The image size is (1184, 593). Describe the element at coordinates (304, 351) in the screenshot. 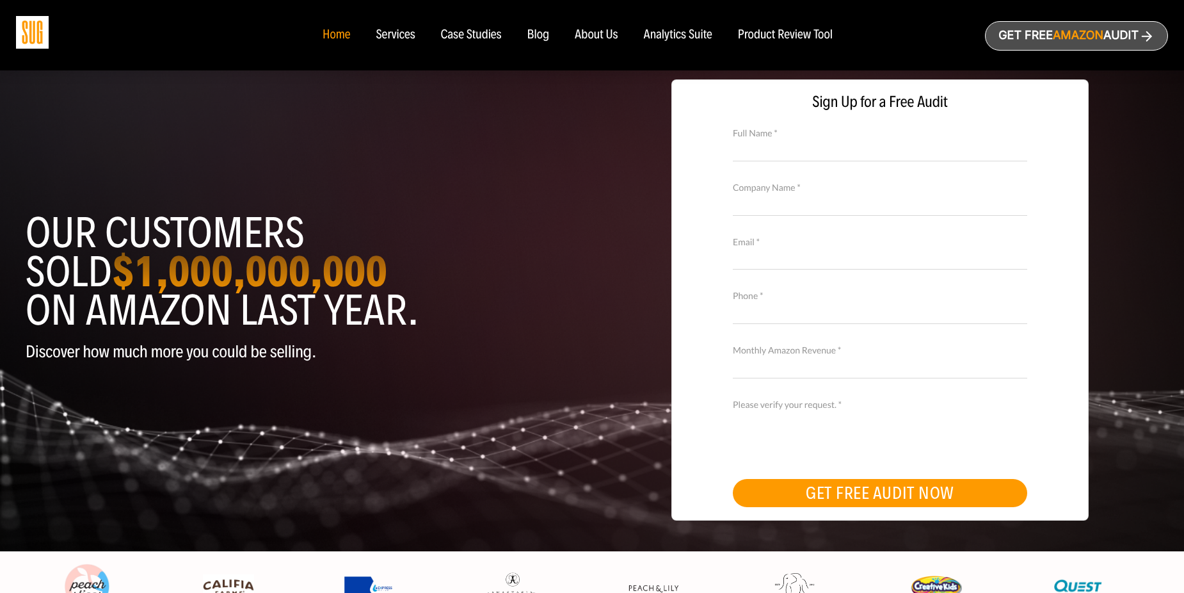

I see `p: Discover how much more you could be selling.` at that location.